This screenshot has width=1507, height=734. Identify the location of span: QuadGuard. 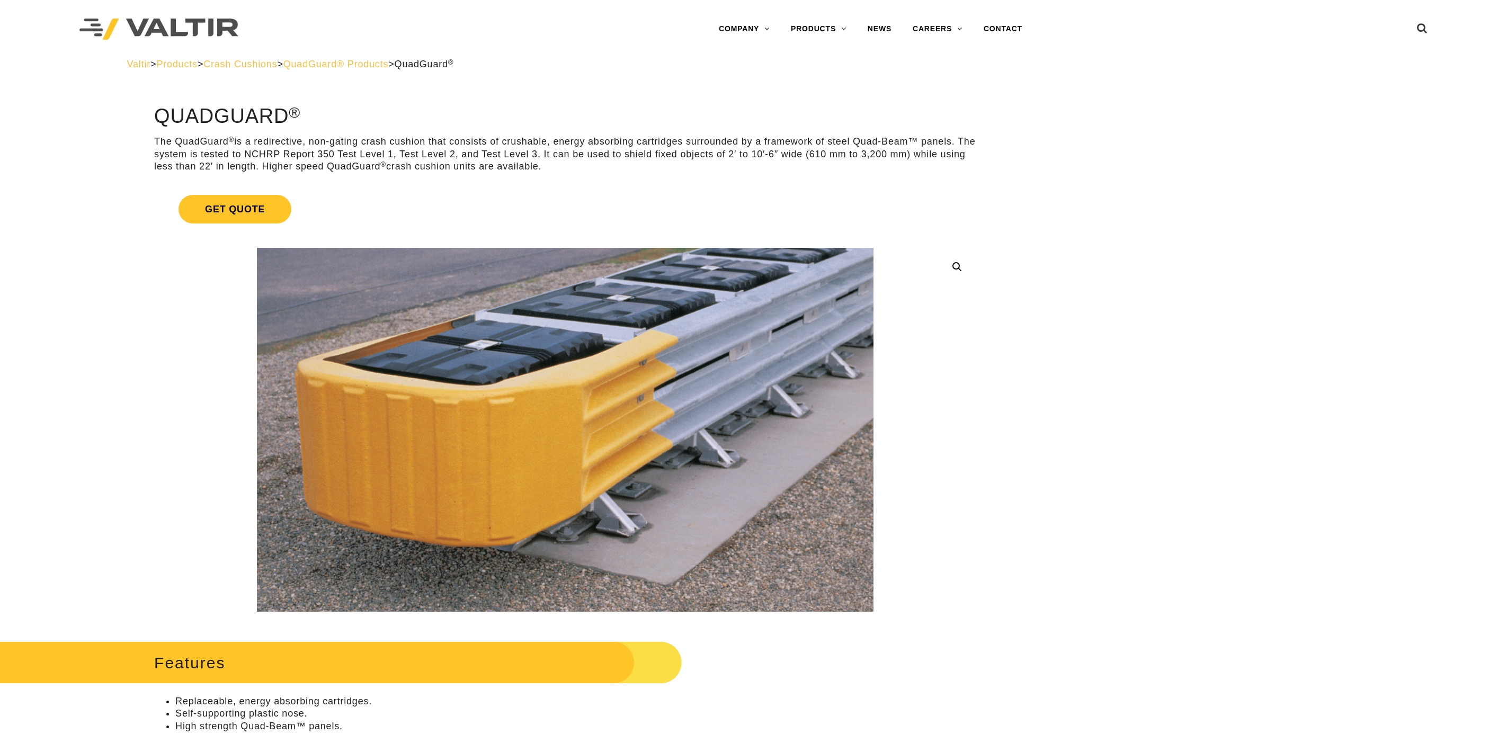
(424, 64).